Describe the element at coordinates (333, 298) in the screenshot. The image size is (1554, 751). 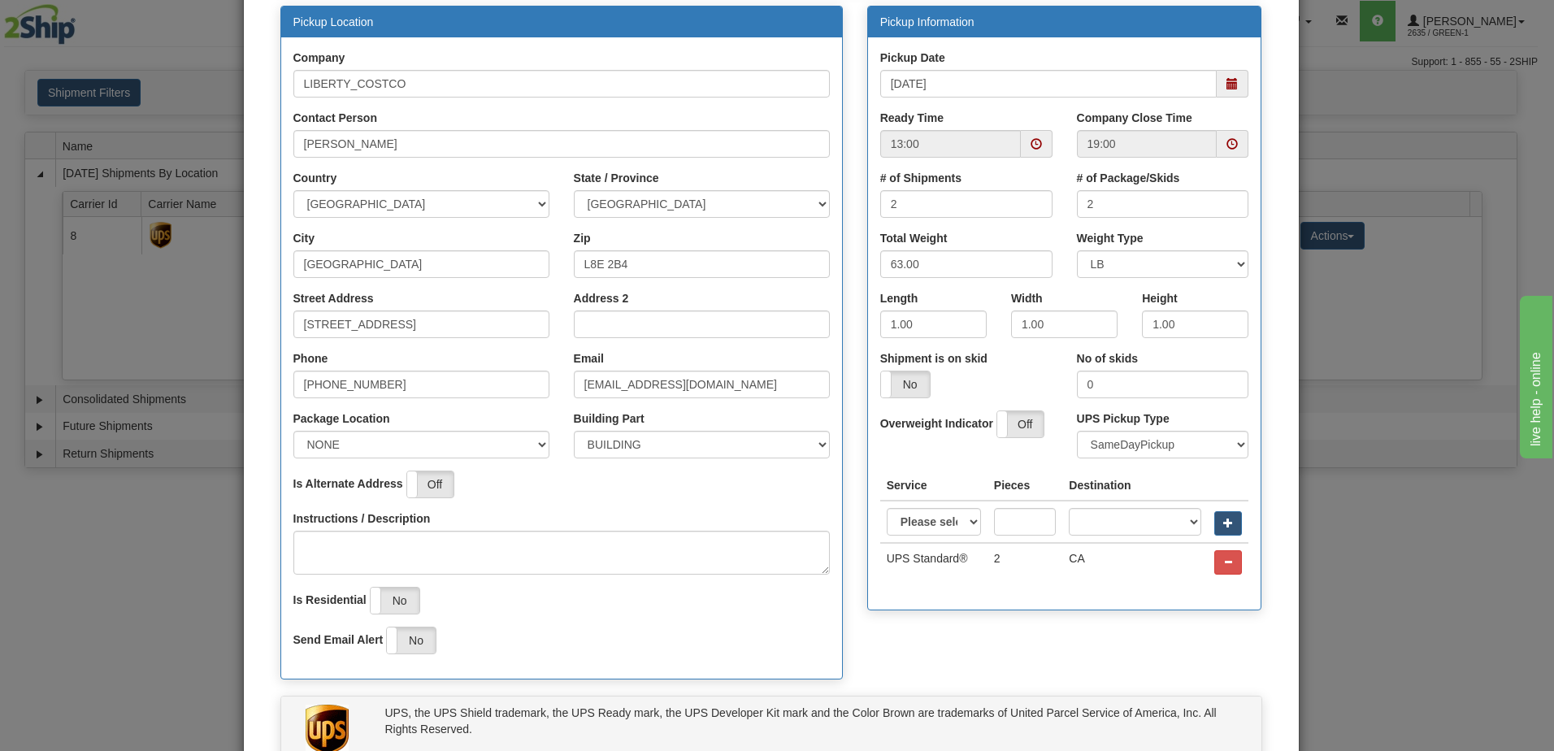
I see `label: Street Address` at that location.